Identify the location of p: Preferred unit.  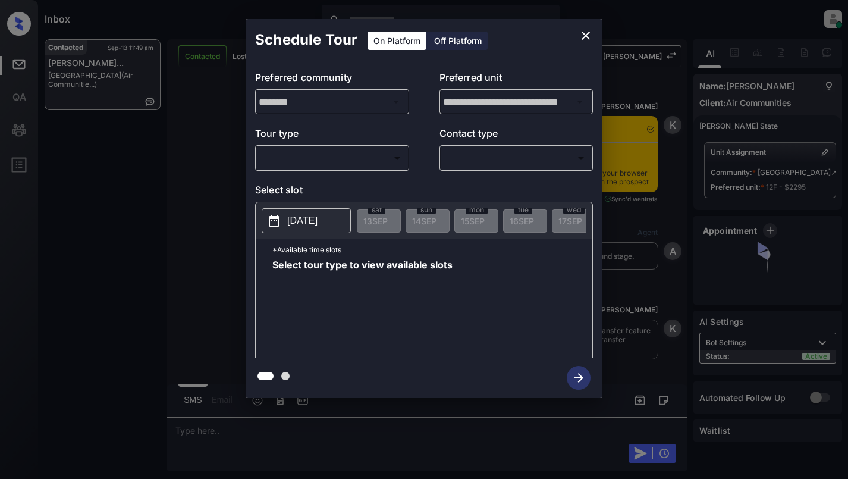
(516, 80).